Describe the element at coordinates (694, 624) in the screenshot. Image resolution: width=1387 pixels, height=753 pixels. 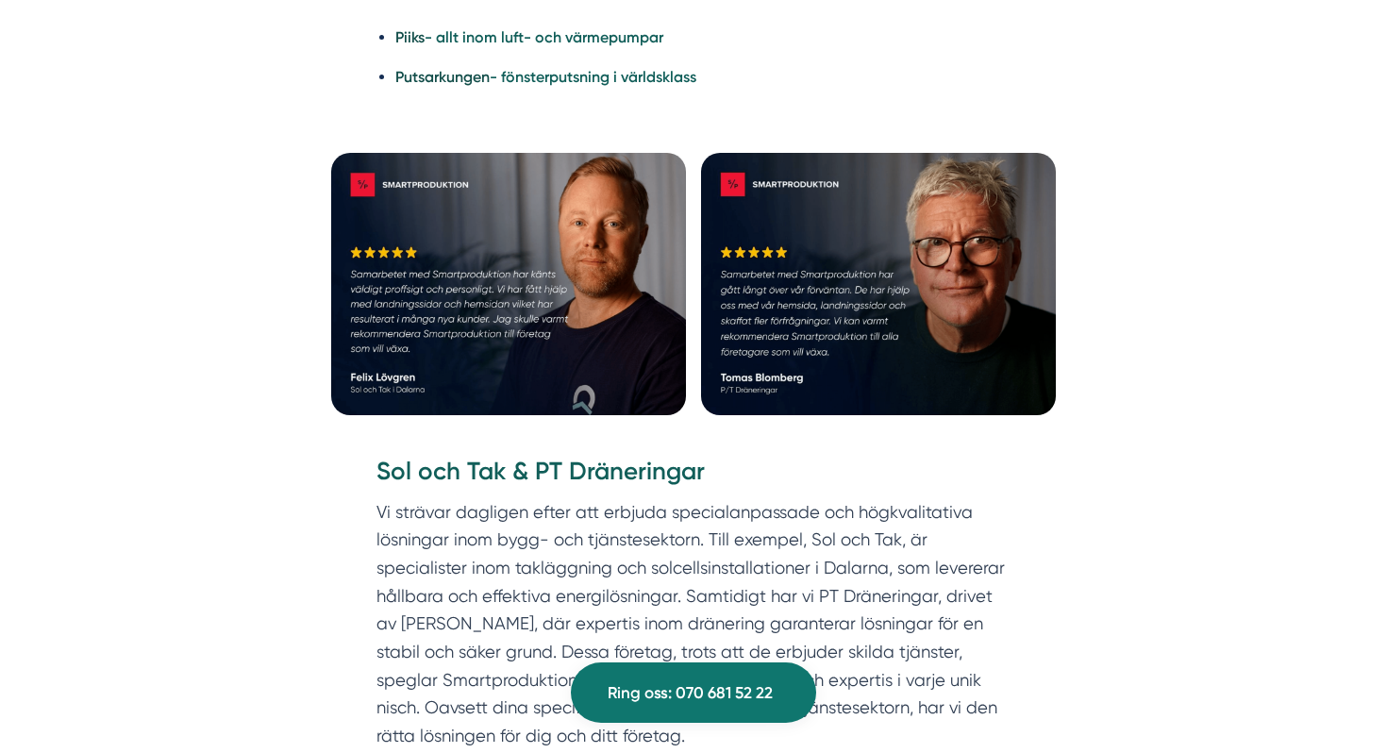
I see `p: Vi strävar dagligen efter att erbjuda specialanpassade och högkvalitativa lösningar inom bygg- oc...` at that location.